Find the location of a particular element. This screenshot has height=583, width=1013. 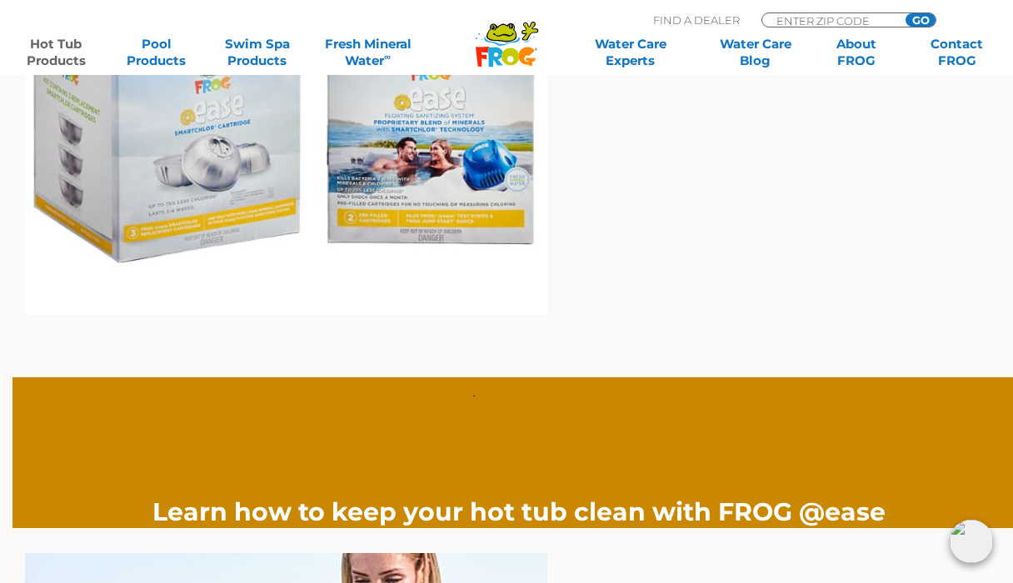

img: openIcon is located at coordinates (971, 541).